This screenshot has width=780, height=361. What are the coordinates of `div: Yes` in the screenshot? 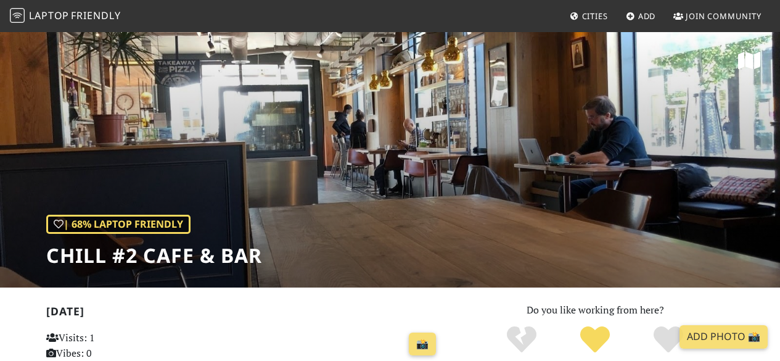 It's located at (595, 340).